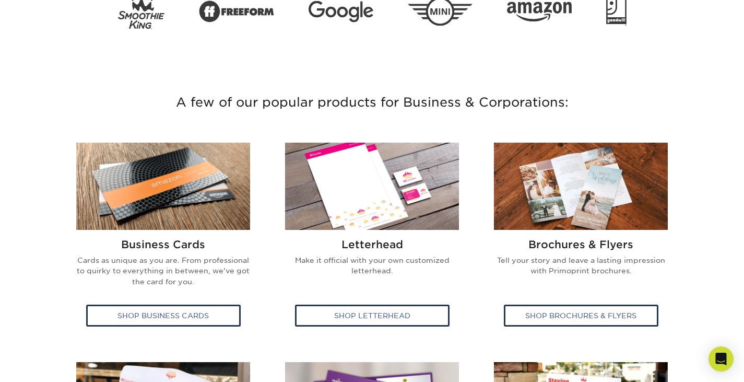 The height and width of the screenshot is (382, 744). Describe the element at coordinates (163, 275) in the screenshot. I see `p: Cards as unique as you are. From professional to quirky to everything in between, we've got the c...` at that location.